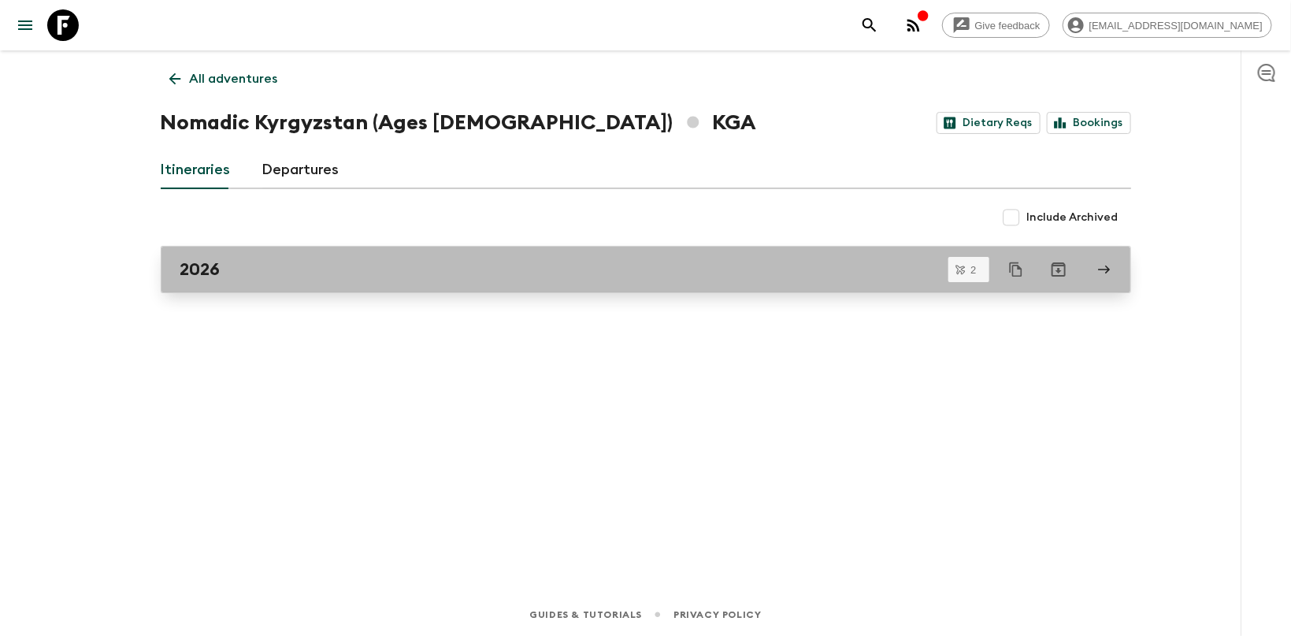 This screenshot has height=636, width=1291. What do you see at coordinates (234, 79) in the screenshot?
I see `p: All adventures` at bounding box center [234, 79].